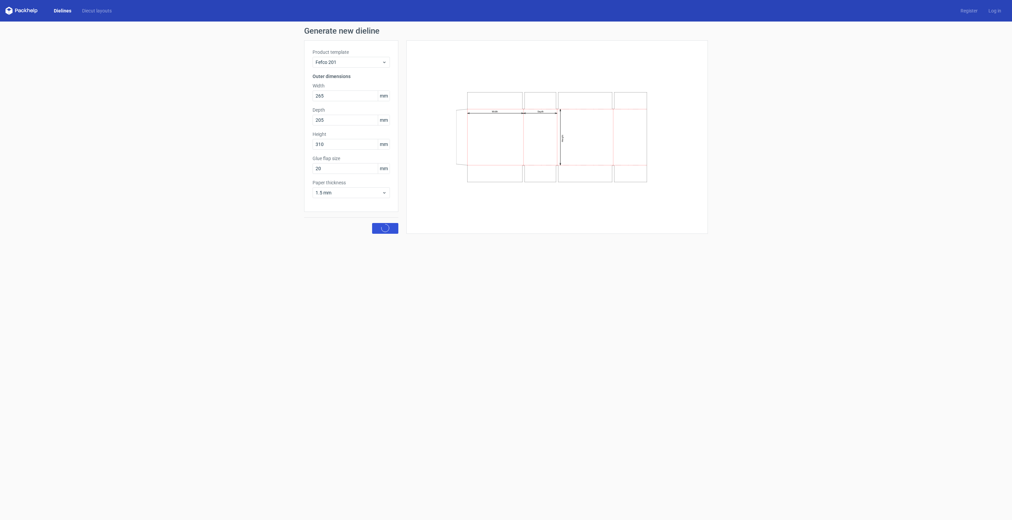 The height and width of the screenshot is (520, 1012). What do you see at coordinates (63, 11) in the screenshot?
I see `a: Dielines` at bounding box center [63, 11].